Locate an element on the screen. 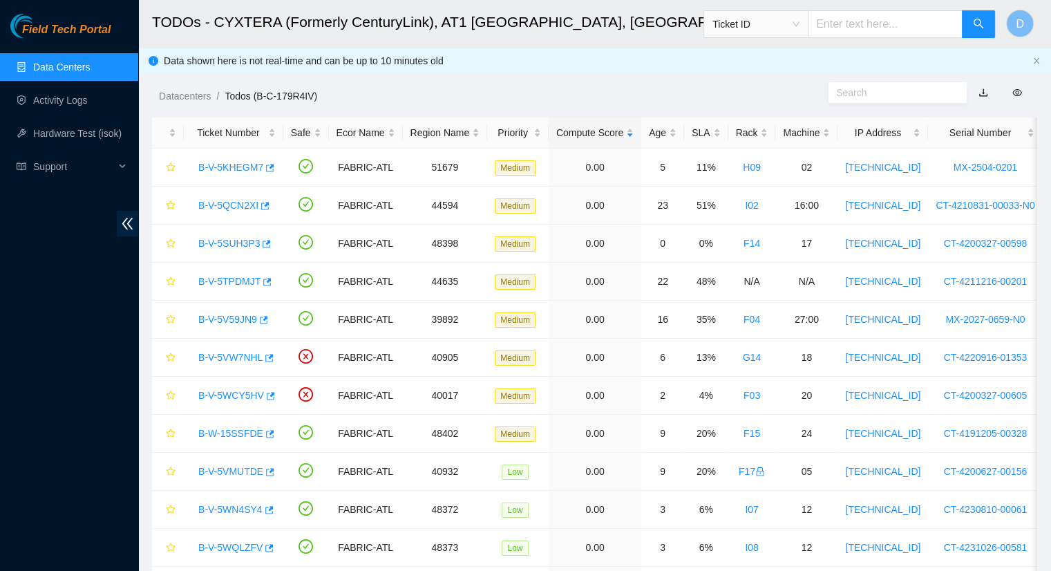 This screenshot has height=571, width=1051. a: Datacenters is located at coordinates (185, 96).